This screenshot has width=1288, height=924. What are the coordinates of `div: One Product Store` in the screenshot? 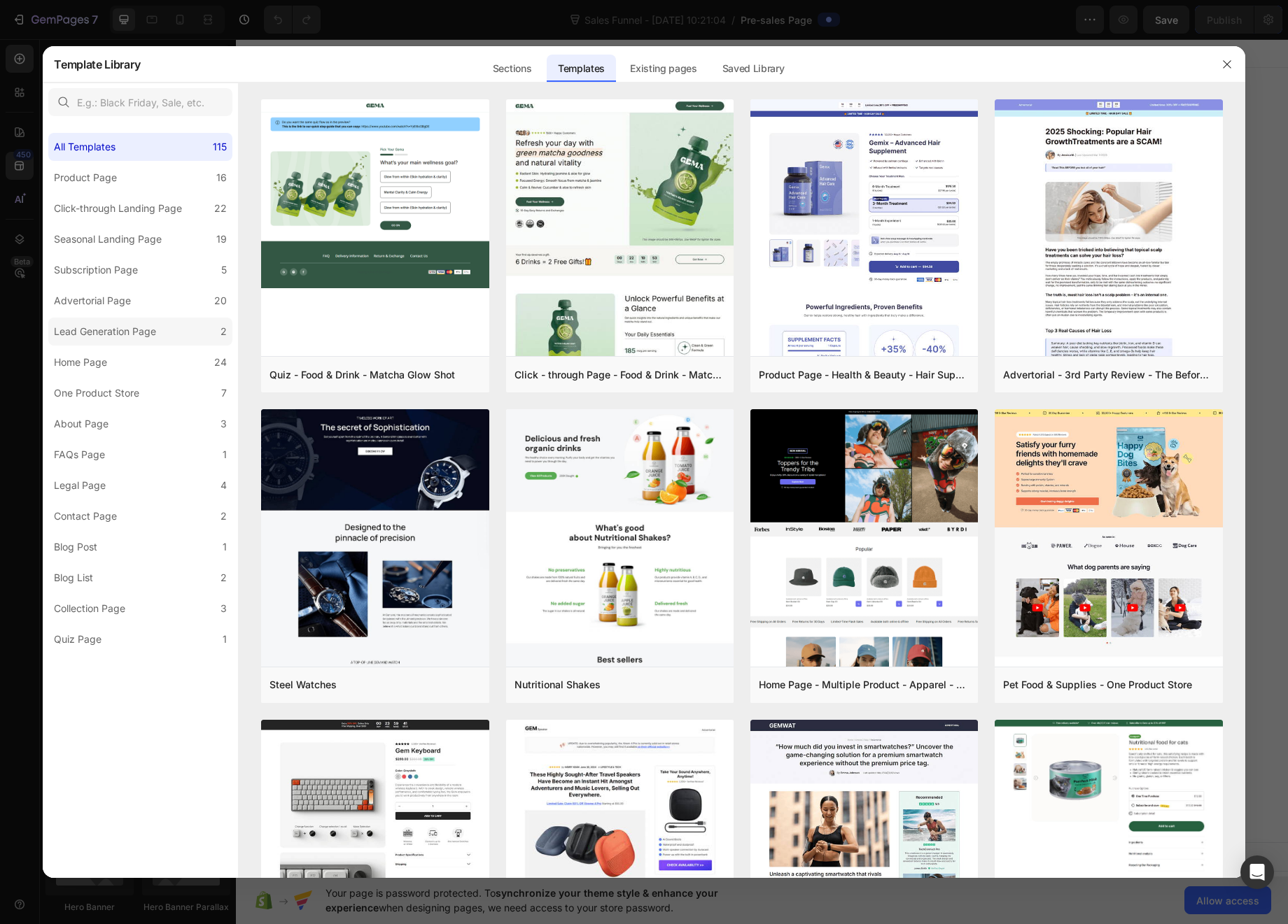 It's located at (97, 394).